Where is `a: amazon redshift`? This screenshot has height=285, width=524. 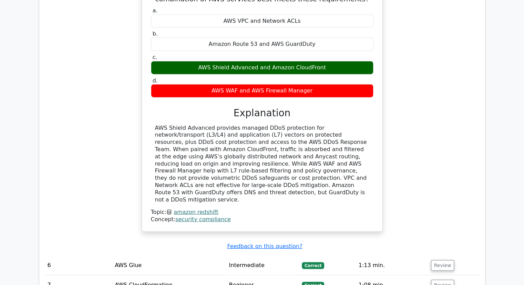 a: amazon redshift is located at coordinates (196, 212).